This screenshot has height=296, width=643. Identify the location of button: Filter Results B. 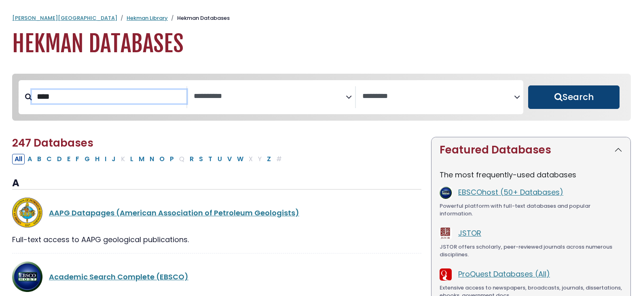
(39, 159).